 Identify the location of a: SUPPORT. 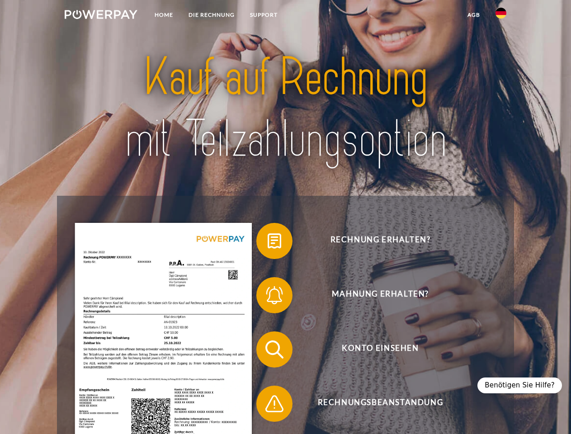
(264, 15).